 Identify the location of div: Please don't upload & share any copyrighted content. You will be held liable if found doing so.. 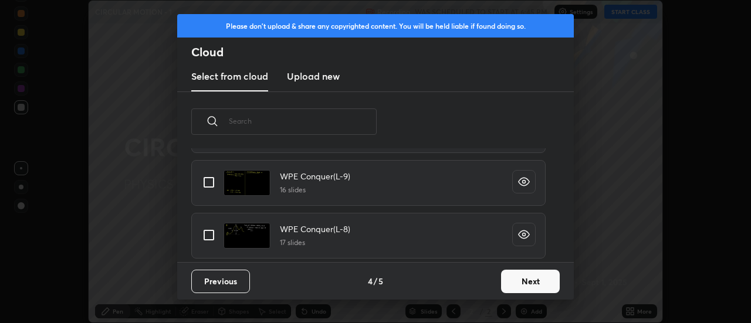
(375, 26).